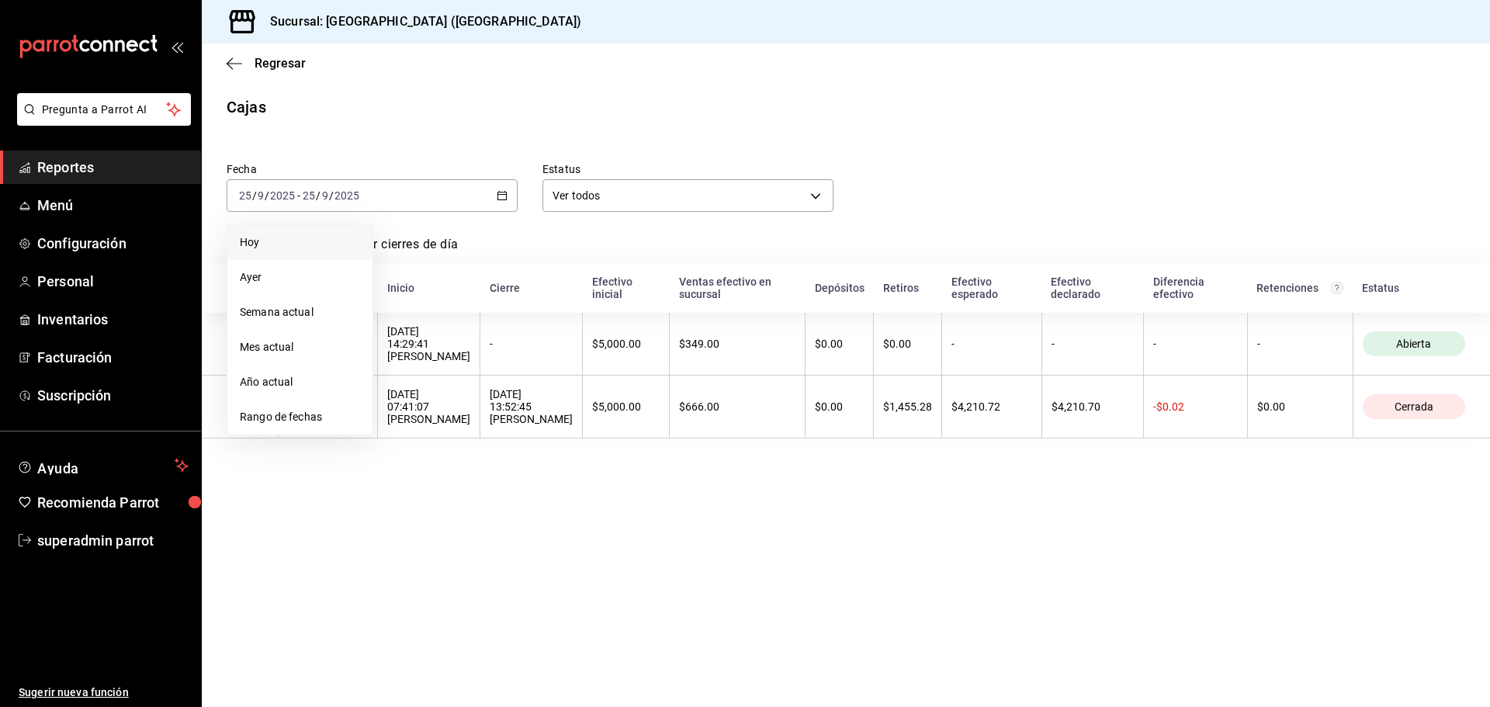 The height and width of the screenshot is (707, 1490). I want to click on div: Ventas efectivo en sucursal, so click(737, 288).